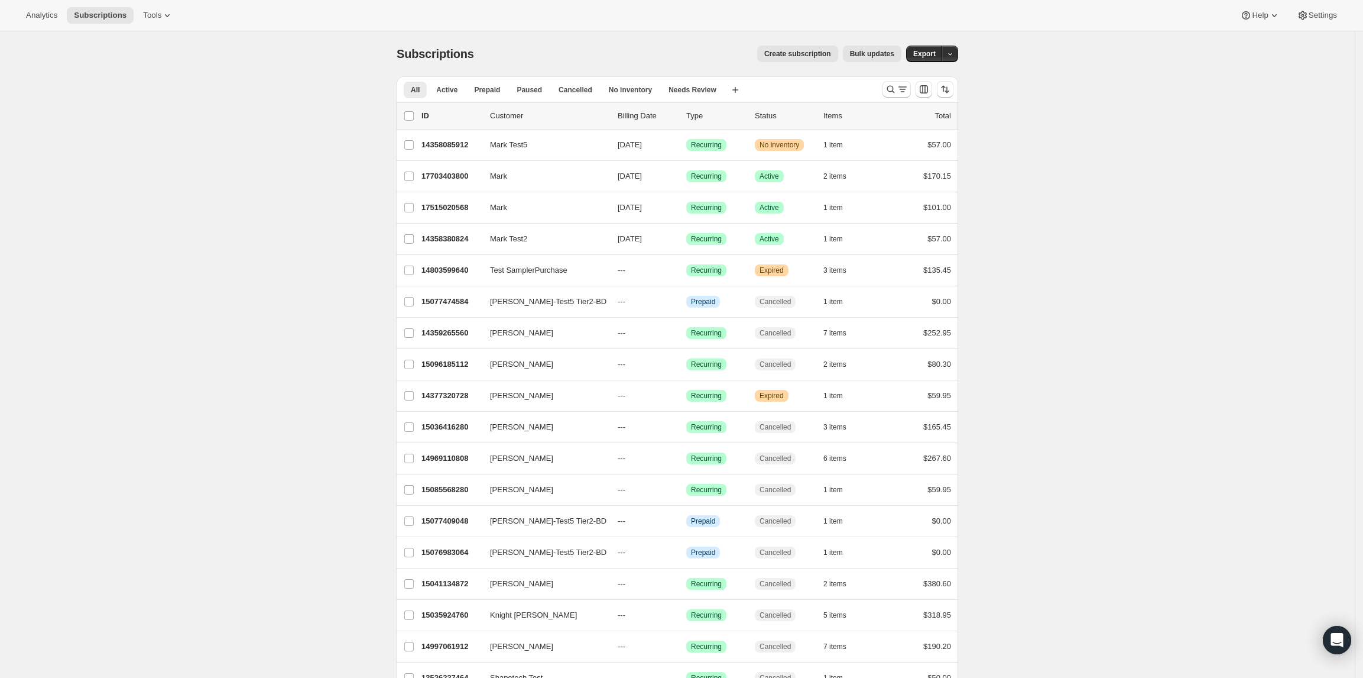 The image size is (1363, 678). What do you see at coordinates (853, 116) in the screenshot?
I see `div: Items` at bounding box center [853, 116].